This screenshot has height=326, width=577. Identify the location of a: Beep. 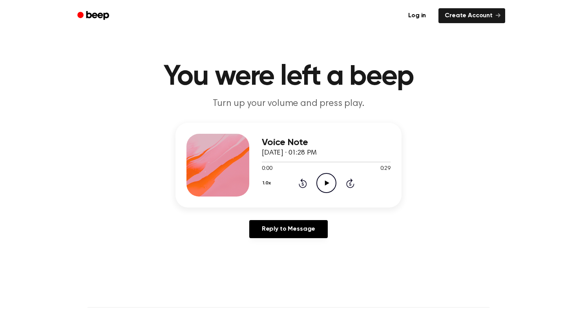
(94, 16).